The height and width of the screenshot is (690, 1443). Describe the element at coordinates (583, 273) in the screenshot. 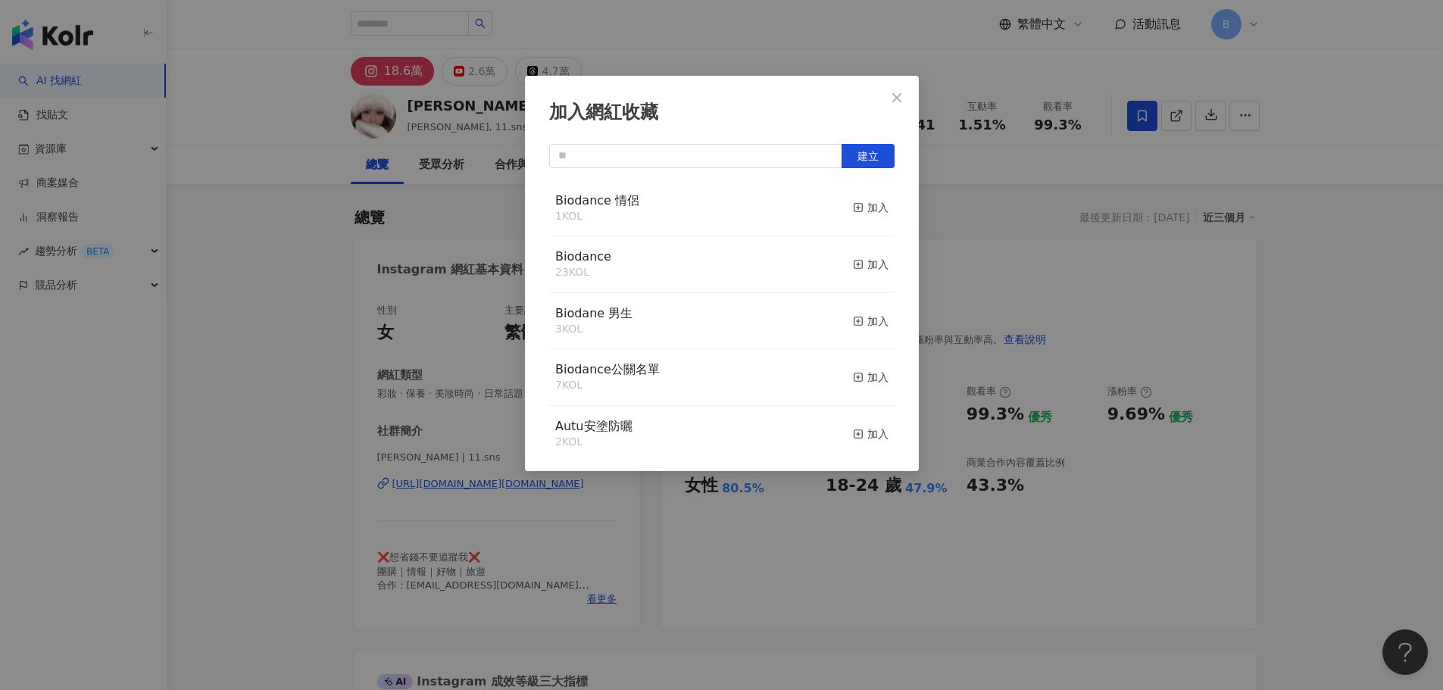

I see `div: 23 KOL` at that location.